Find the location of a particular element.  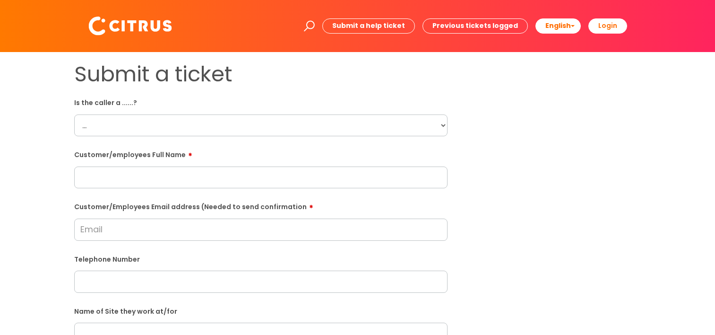

label: Name of Site they work at/for is located at coordinates (261, 310).